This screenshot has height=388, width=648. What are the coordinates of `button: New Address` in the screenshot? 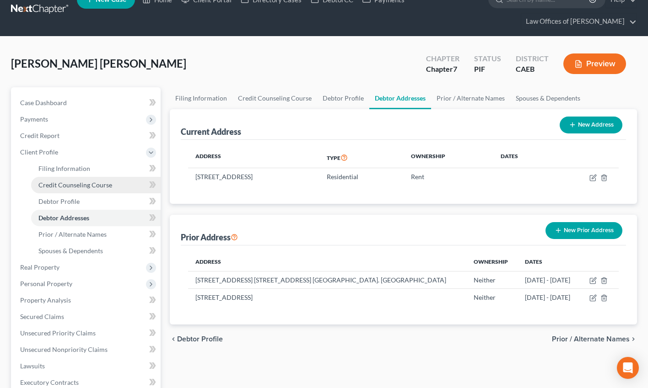 It's located at (591, 125).